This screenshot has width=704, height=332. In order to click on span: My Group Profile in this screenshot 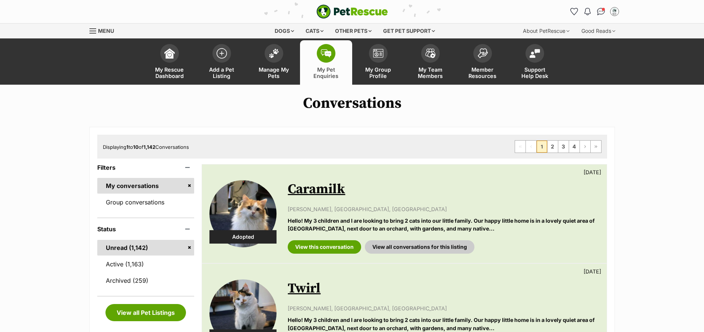, I will do `click(378, 73)`.